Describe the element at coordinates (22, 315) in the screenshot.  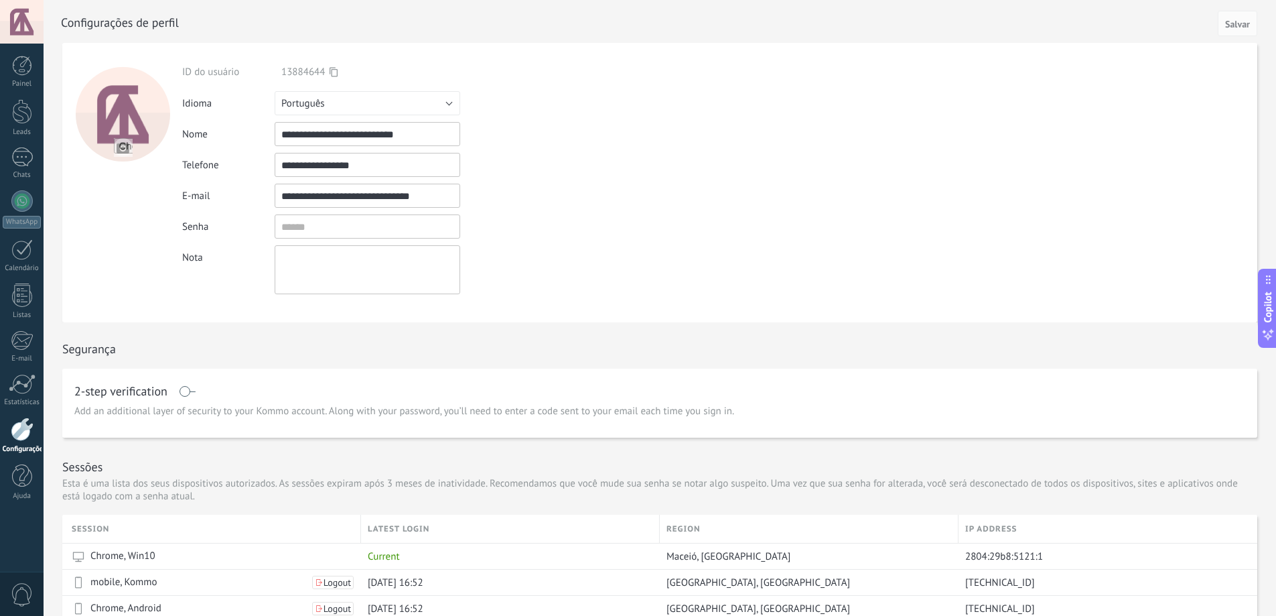
I see `div: Listas` at that location.